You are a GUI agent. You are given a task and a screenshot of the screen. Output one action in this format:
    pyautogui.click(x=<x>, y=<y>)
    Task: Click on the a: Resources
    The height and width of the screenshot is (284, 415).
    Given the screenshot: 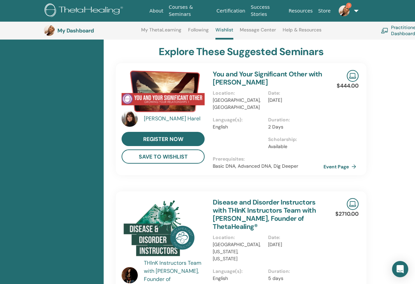 What is the action you would take?
    pyautogui.click(x=301, y=11)
    